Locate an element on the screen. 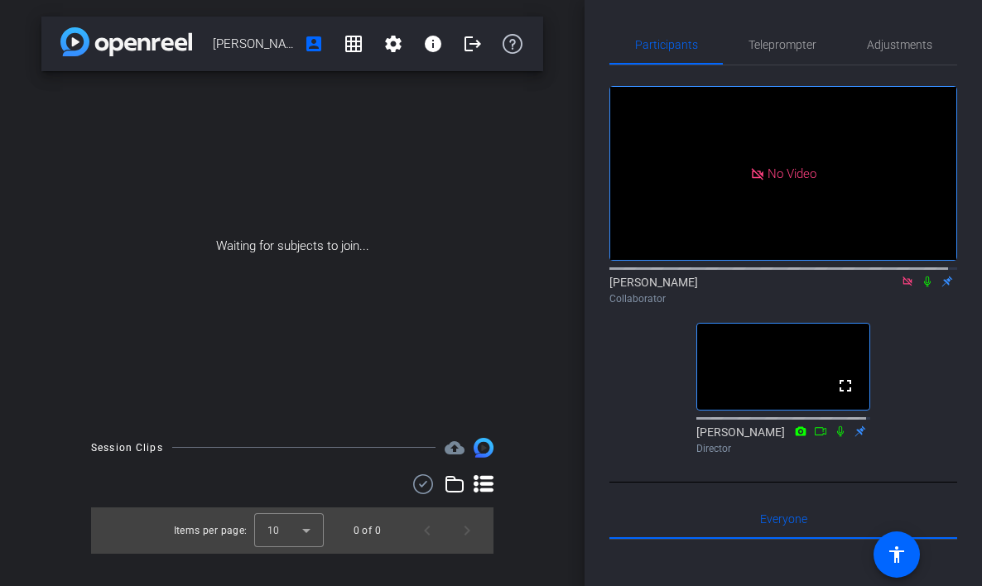 This screenshot has width=982, height=586. mat-icon: cloud_upload is located at coordinates (454, 448).